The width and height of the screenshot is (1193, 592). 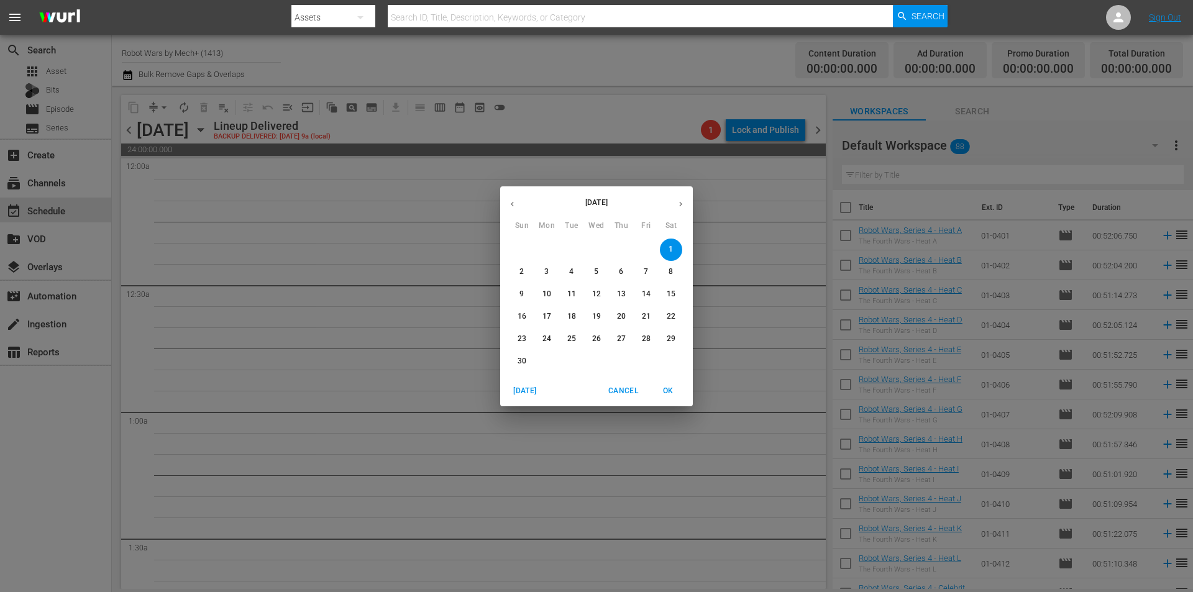 What do you see at coordinates (621, 316) in the screenshot?
I see `p: 20` at bounding box center [621, 316].